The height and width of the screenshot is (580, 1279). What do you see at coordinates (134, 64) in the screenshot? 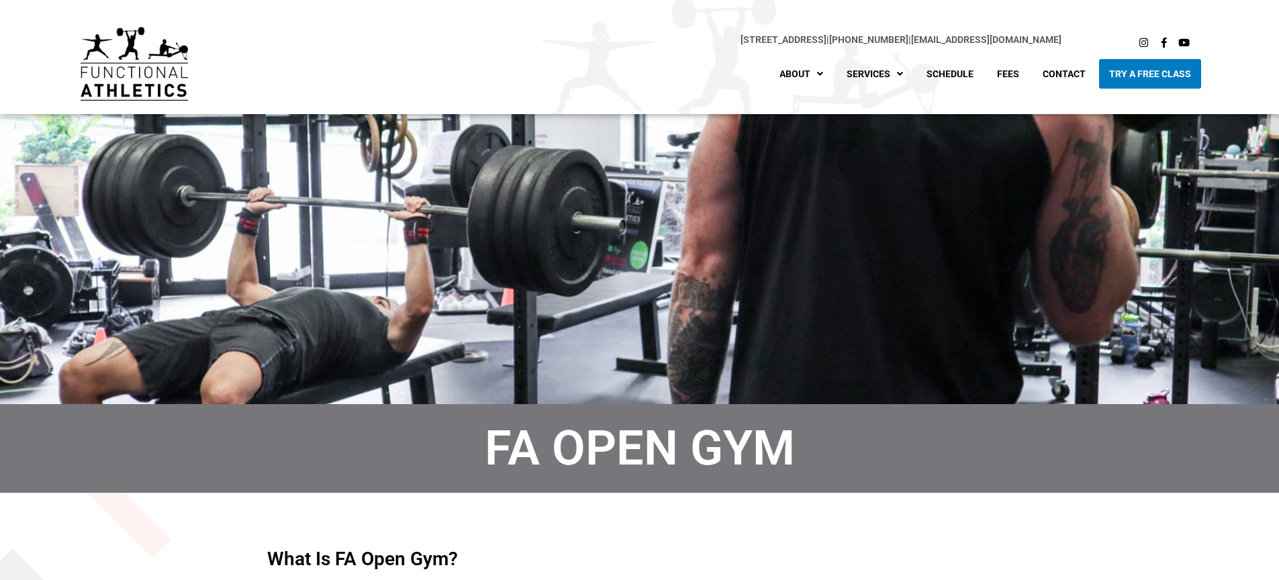
I see `img: default-logo` at bounding box center [134, 64].